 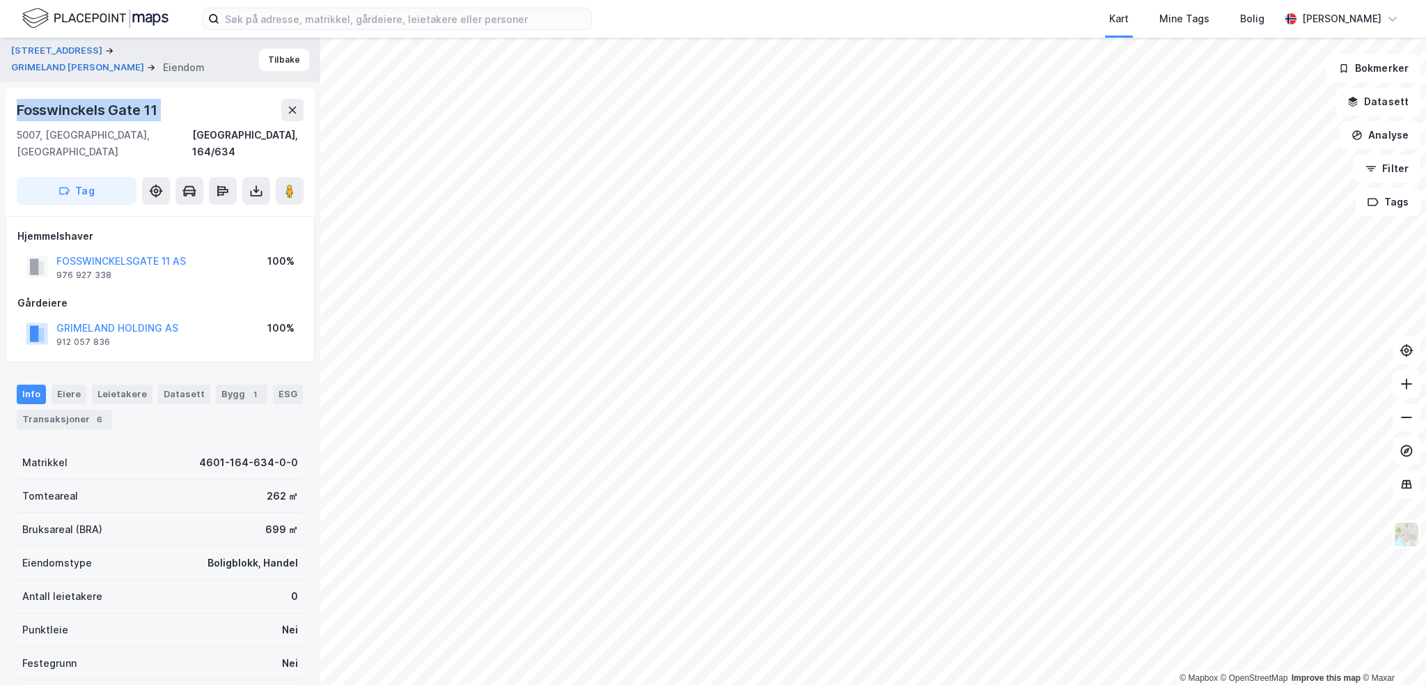 What do you see at coordinates (1199, 678) in the screenshot?
I see `a: Mapbox` at bounding box center [1199, 678].